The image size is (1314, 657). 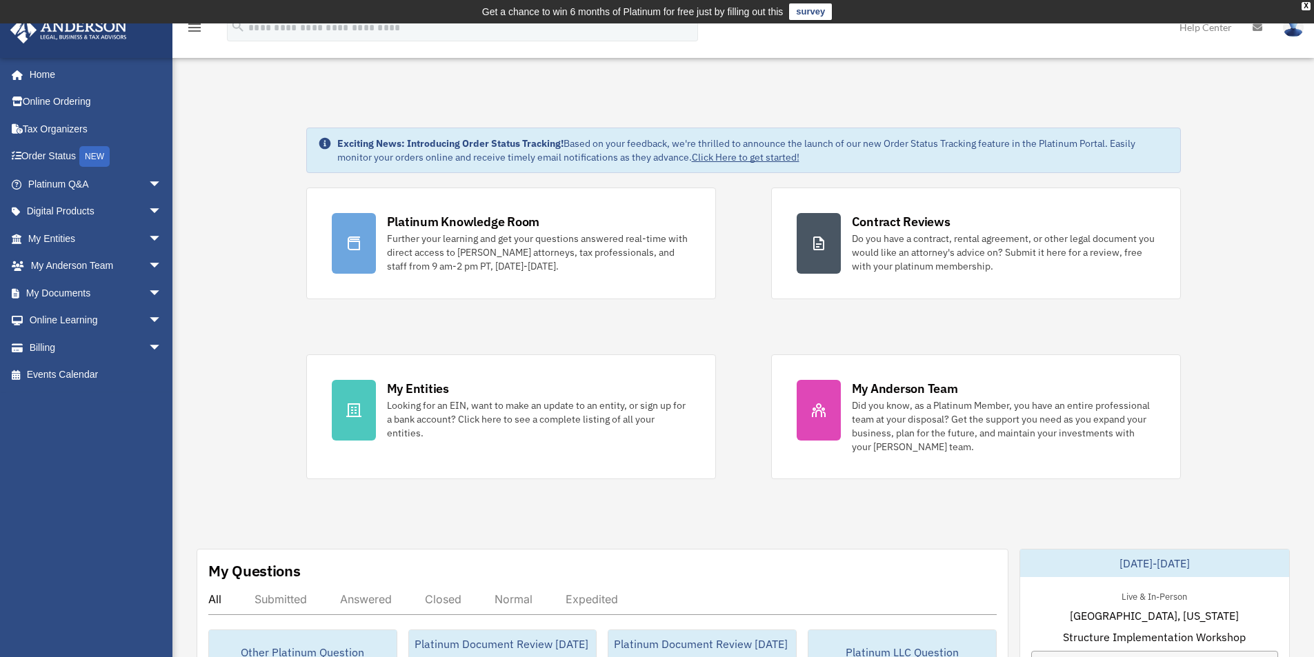 What do you see at coordinates (96, 129) in the screenshot?
I see `a: Tax Organizers` at bounding box center [96, 129].